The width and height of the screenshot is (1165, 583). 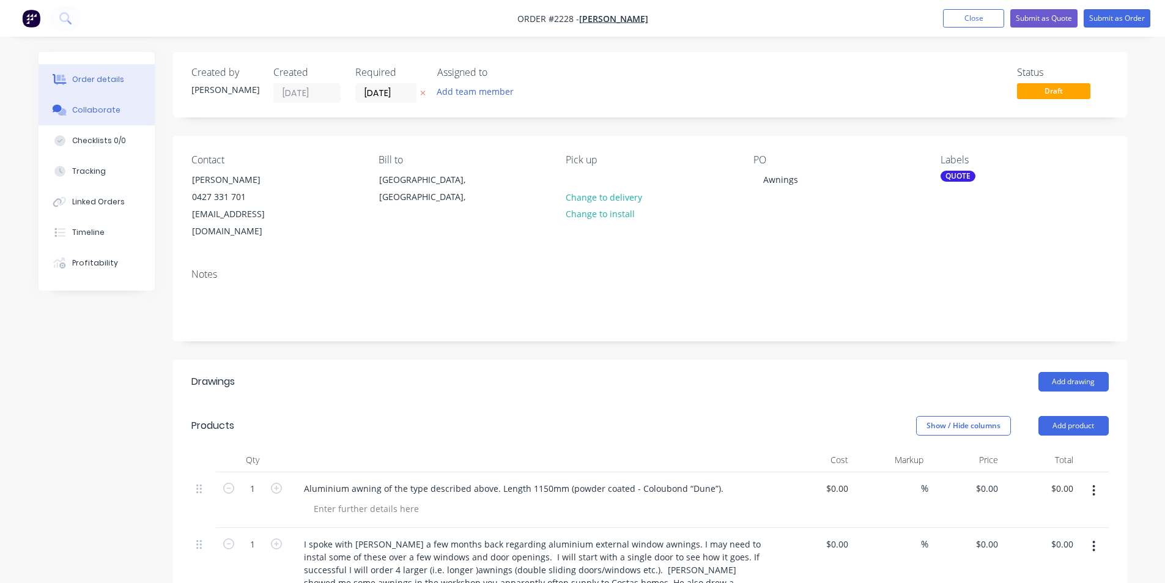 I want to click on button: Change to install, so click(x=600, y=213).